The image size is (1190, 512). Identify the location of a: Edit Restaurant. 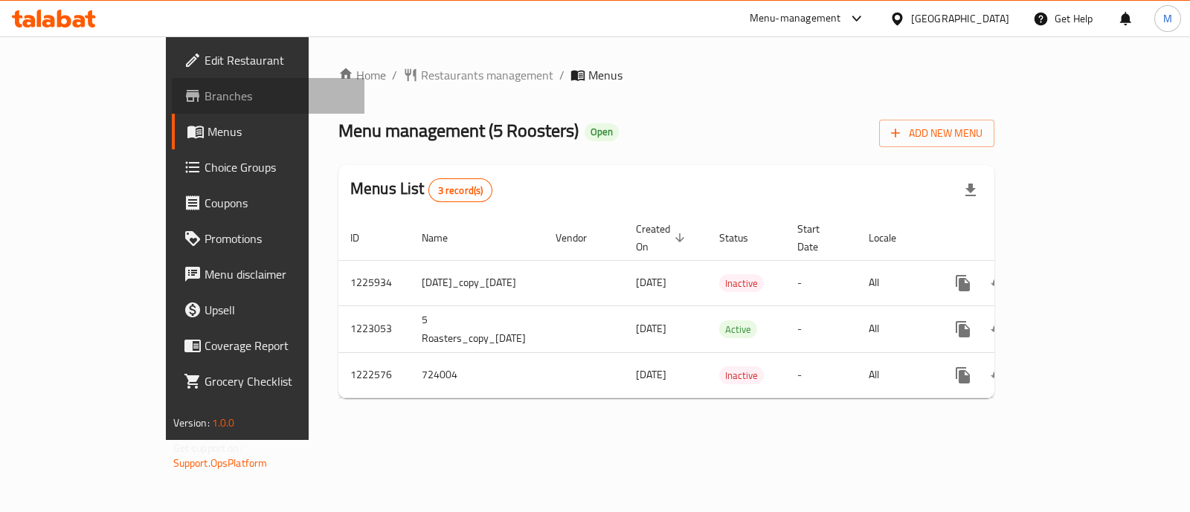
(268, 60).